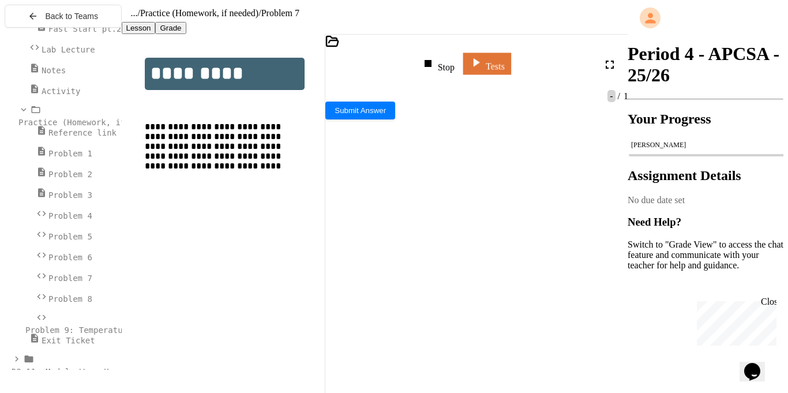 The image size is (788, 393). I want to click on p: Switch to "Grade View" to access the chat feature and communicate with your teacher for help and ..., so click(705, 255).